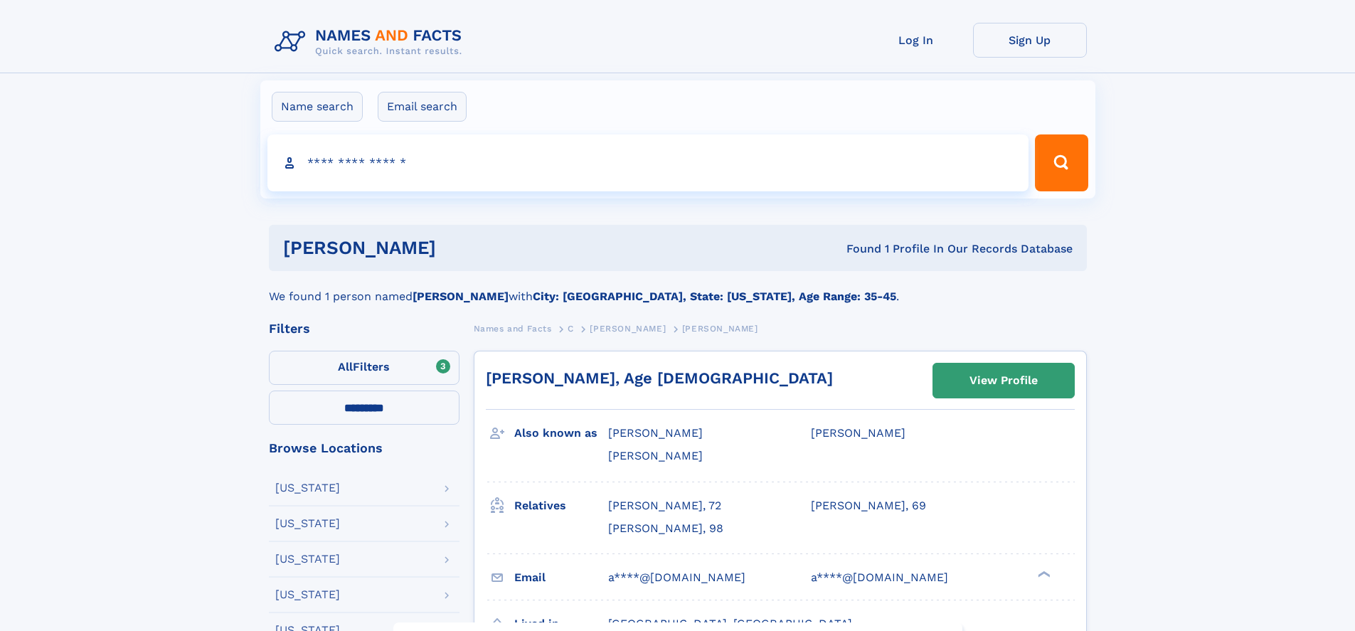 The width and height of the screenshot is (1355, 631). I want to click on div: Found 1 Profile In Our Records Database, so click(856, 249).